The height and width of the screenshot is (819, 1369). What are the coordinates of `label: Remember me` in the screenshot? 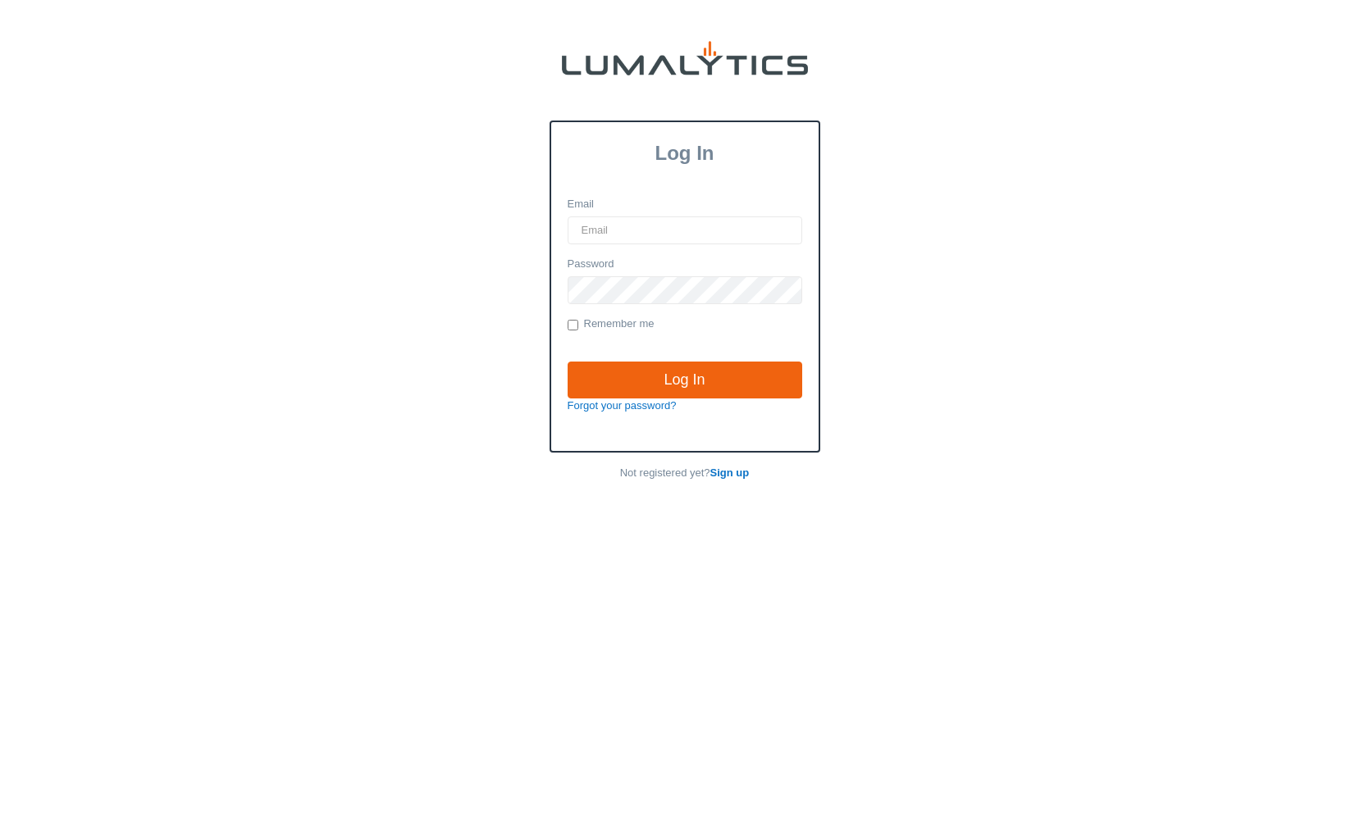 It's located at (611, 325).